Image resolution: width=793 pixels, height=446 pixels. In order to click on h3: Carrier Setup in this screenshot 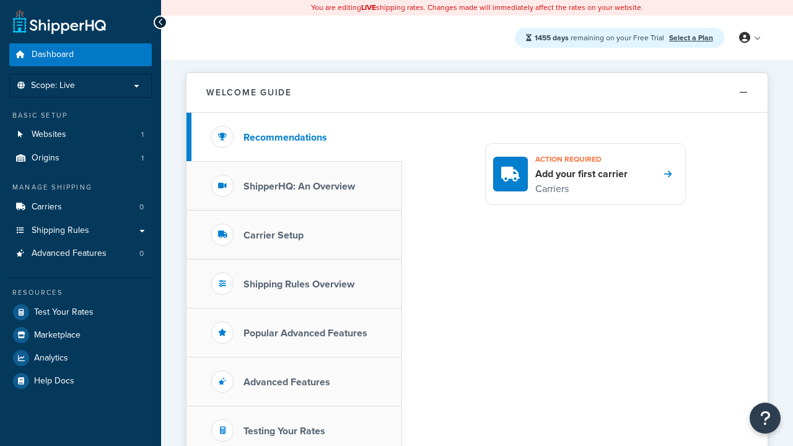, I will do `click(273, 235)`.